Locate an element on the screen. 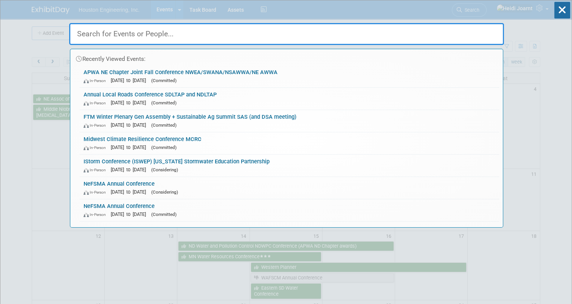 This screenshot has height=304, width=572. input: Search for Events or People... is located at coordinates (287, 34).